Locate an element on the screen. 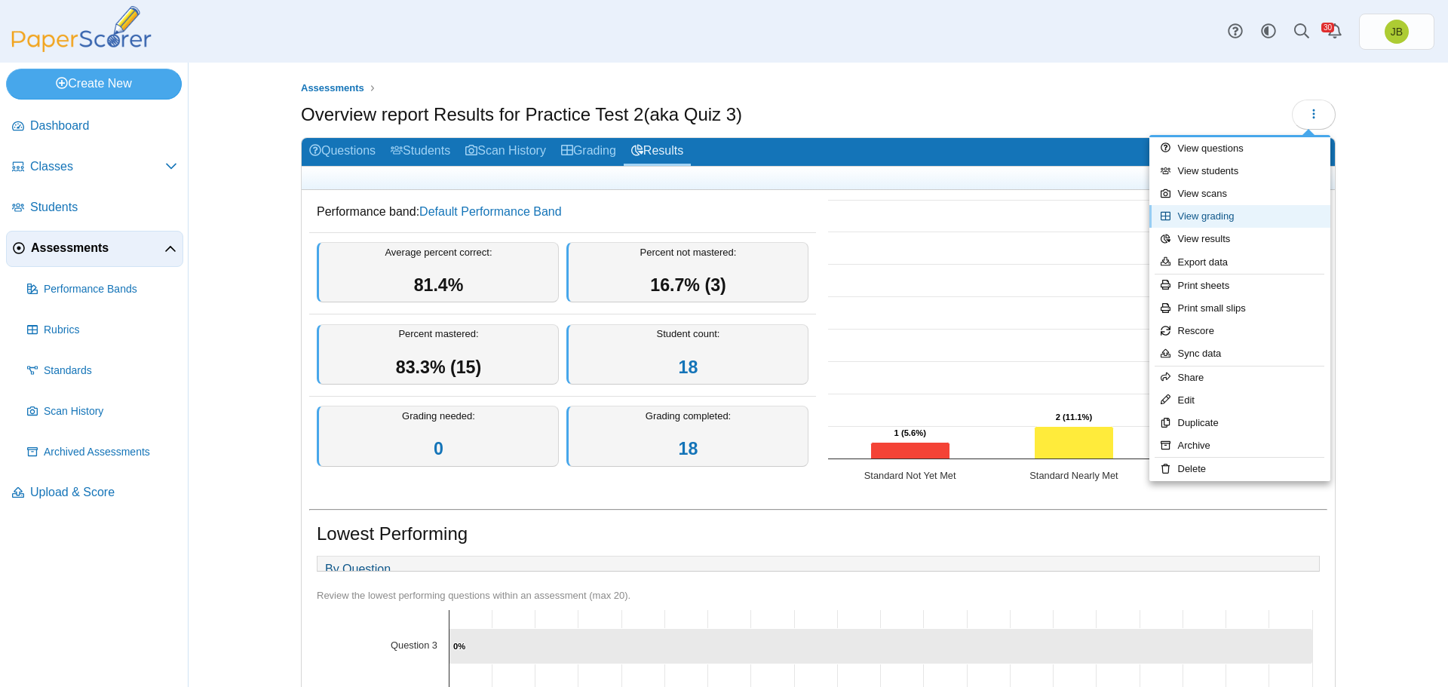 The image size is (1448, 687). img: PaperScorer is located at coordinates (81, 29).